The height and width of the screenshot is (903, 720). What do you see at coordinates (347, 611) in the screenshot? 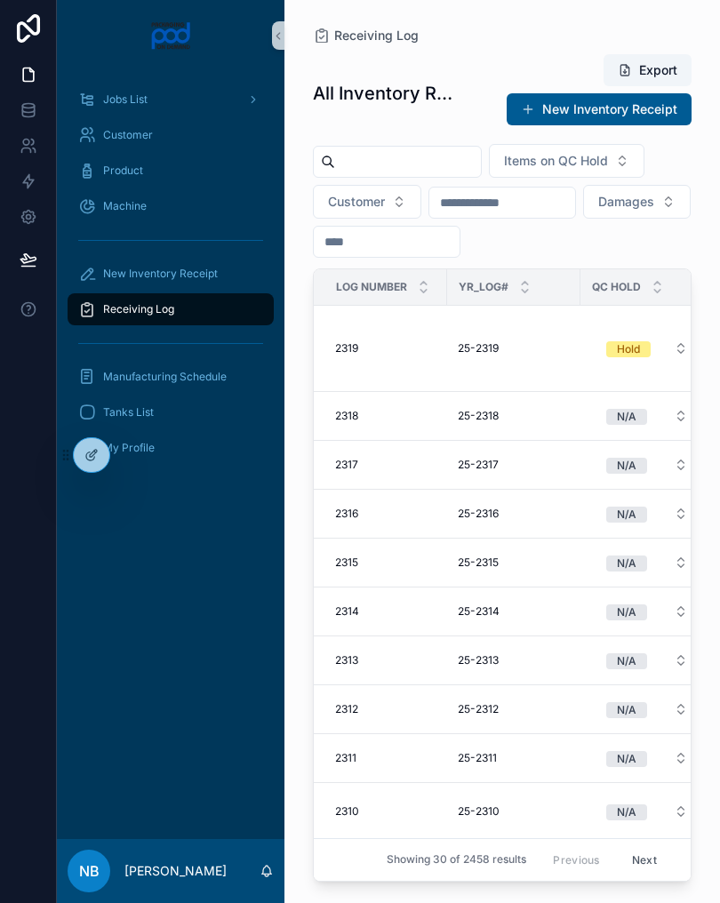
I see `span: 2314` at bounding box center [347, 611].